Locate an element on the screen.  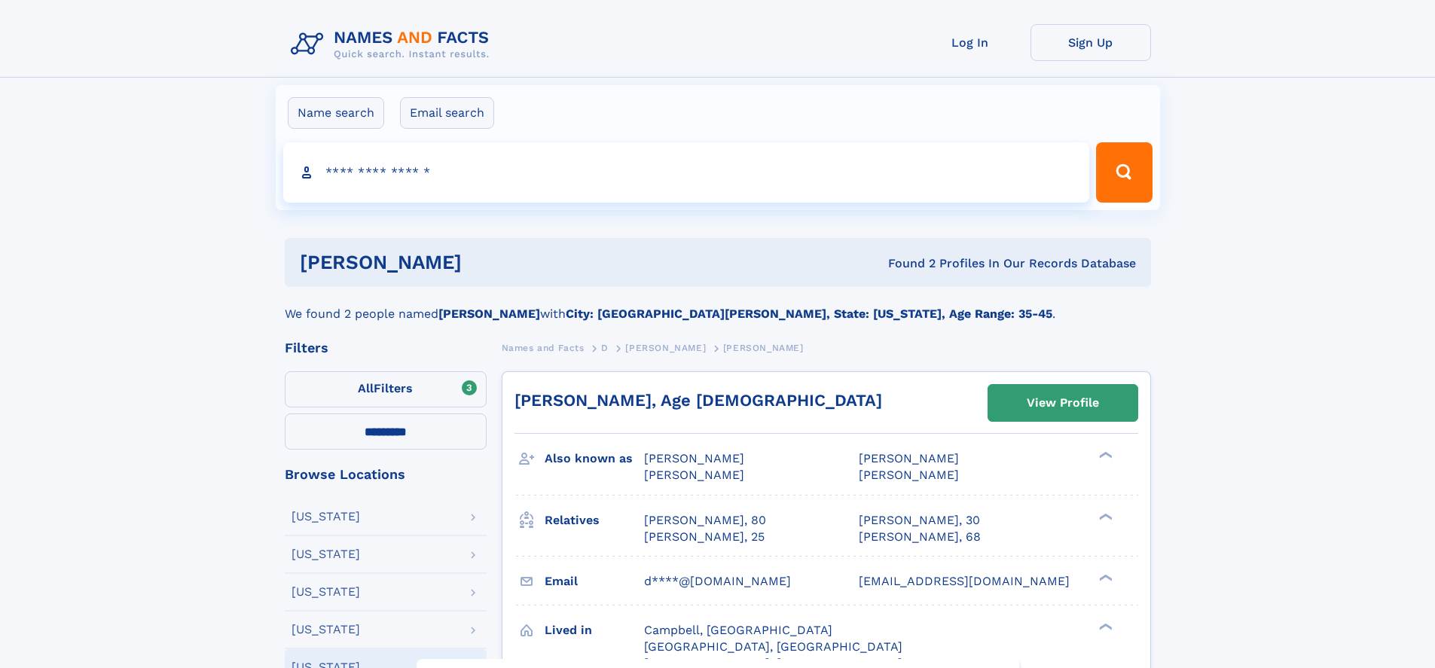
span: All is located at coordinates (365, 388).